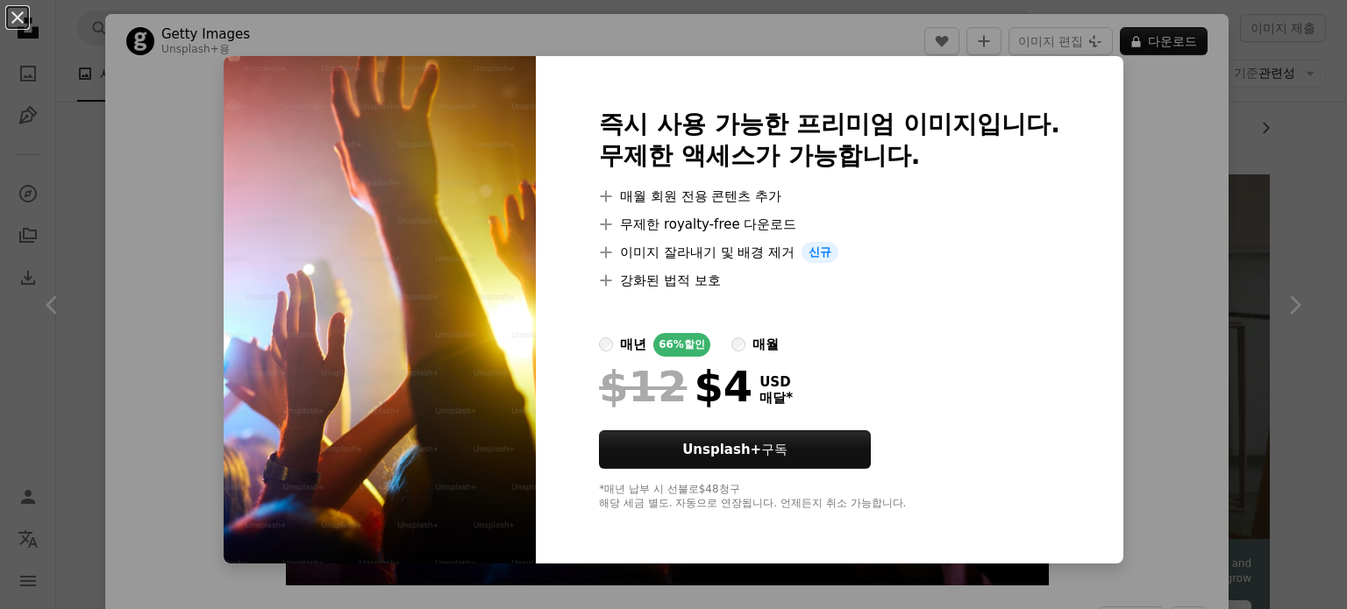 This screenshot has width=1347, height=609. Describe the element at coordinates (643, 387) in the screenshot. I see `span: $12` at that location.